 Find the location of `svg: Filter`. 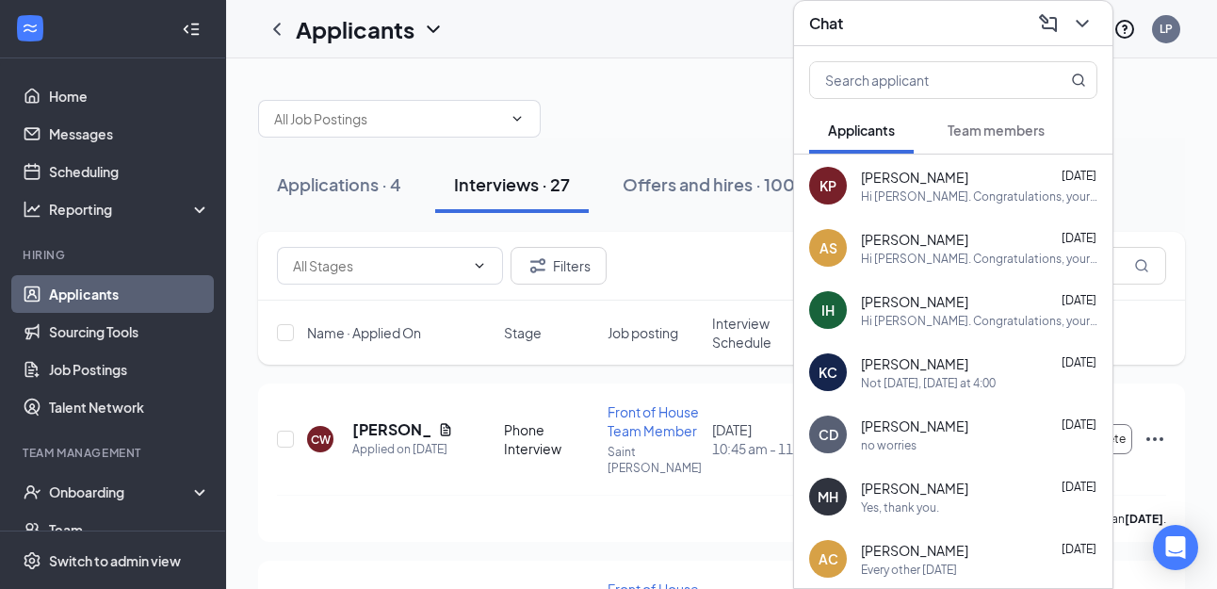

svg: Filter is located at coordinates (538, 266).